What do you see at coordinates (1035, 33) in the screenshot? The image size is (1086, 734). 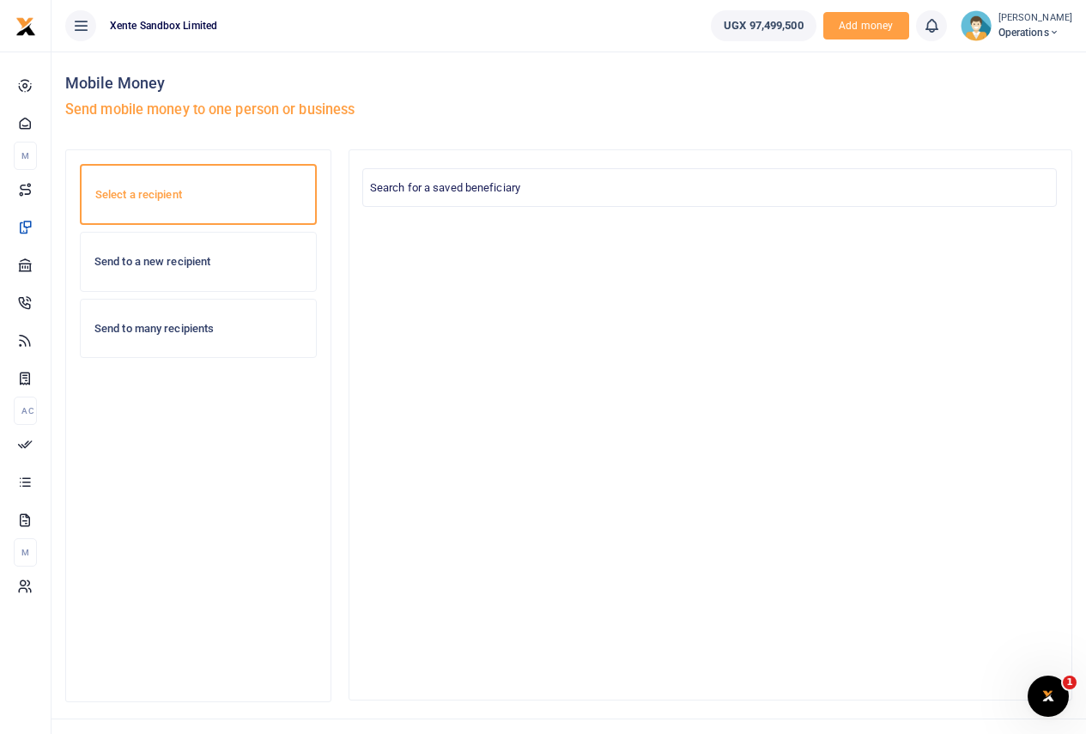 I see `span: Operations` at bounding box center [1035, 33].